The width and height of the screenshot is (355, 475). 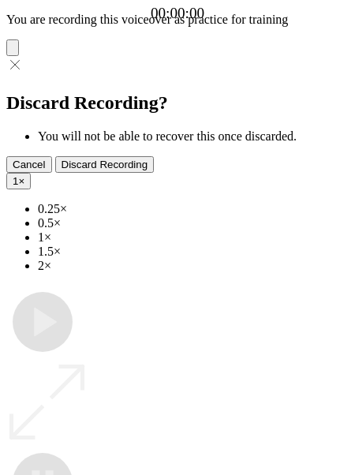 I want to click on button: 1×, so click(x=18, y=181).